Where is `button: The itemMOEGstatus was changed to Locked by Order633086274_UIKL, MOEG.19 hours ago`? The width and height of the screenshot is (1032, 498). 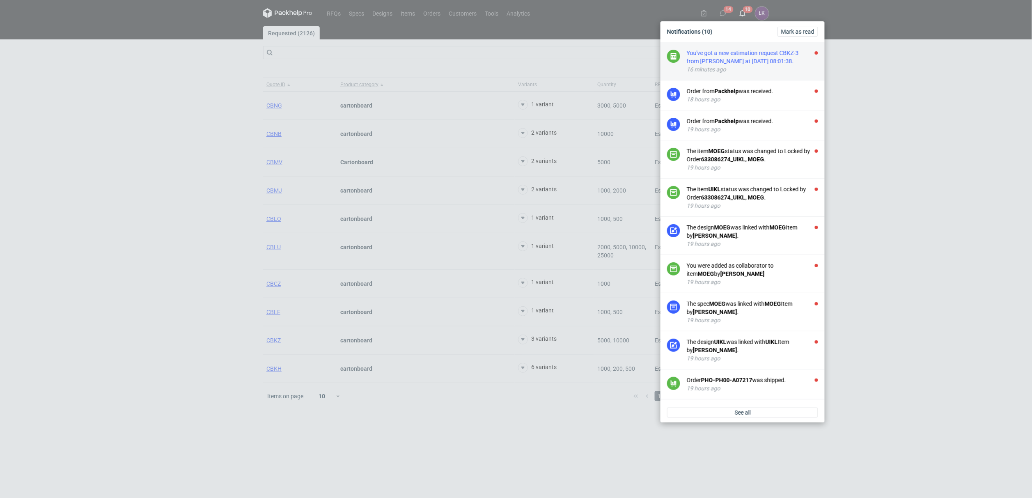
button: The itemMOEGstatus was changed to Locked by Order633086274_UIKL, MOEG.19 hours ago is located at coordinates (752, 159).